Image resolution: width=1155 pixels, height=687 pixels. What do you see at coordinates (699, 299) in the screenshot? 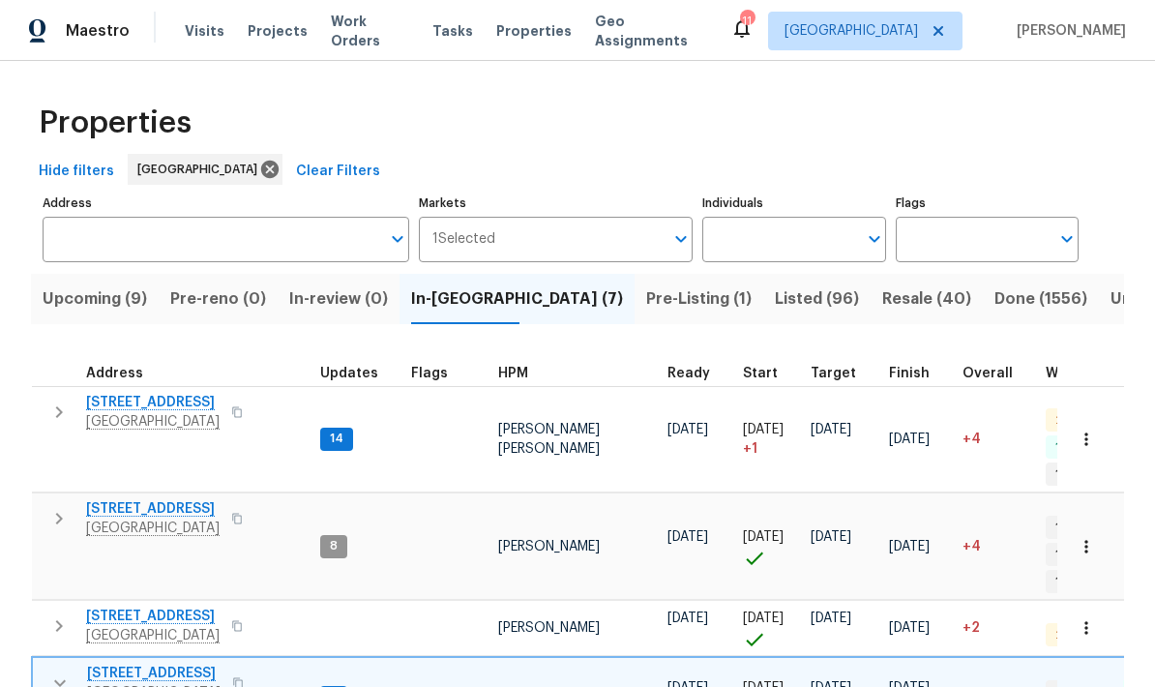
I see `span: Pre-Listing (1)` at bounding box center [699, 299].